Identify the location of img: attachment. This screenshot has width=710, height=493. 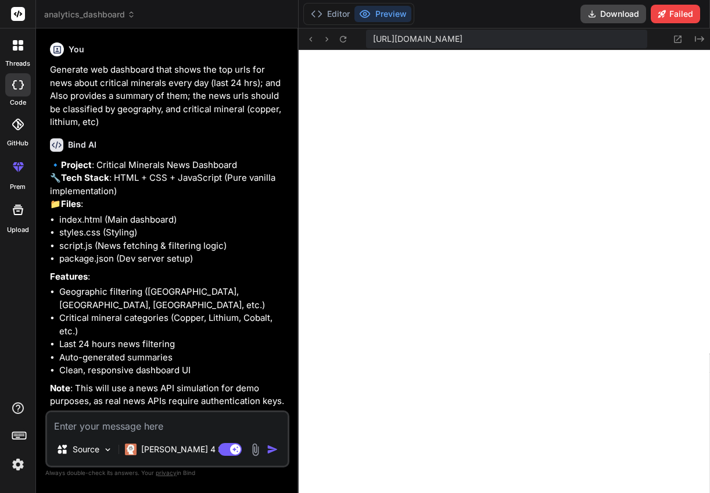
(255, 449).